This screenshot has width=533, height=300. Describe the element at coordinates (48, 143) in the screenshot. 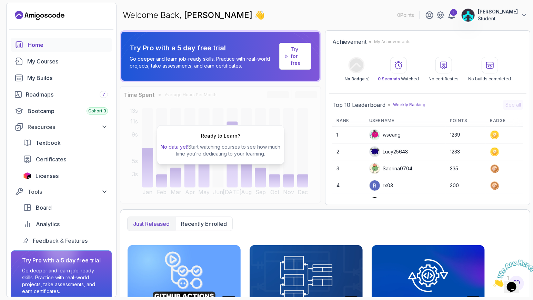

I see `span: Textbook` at that location.